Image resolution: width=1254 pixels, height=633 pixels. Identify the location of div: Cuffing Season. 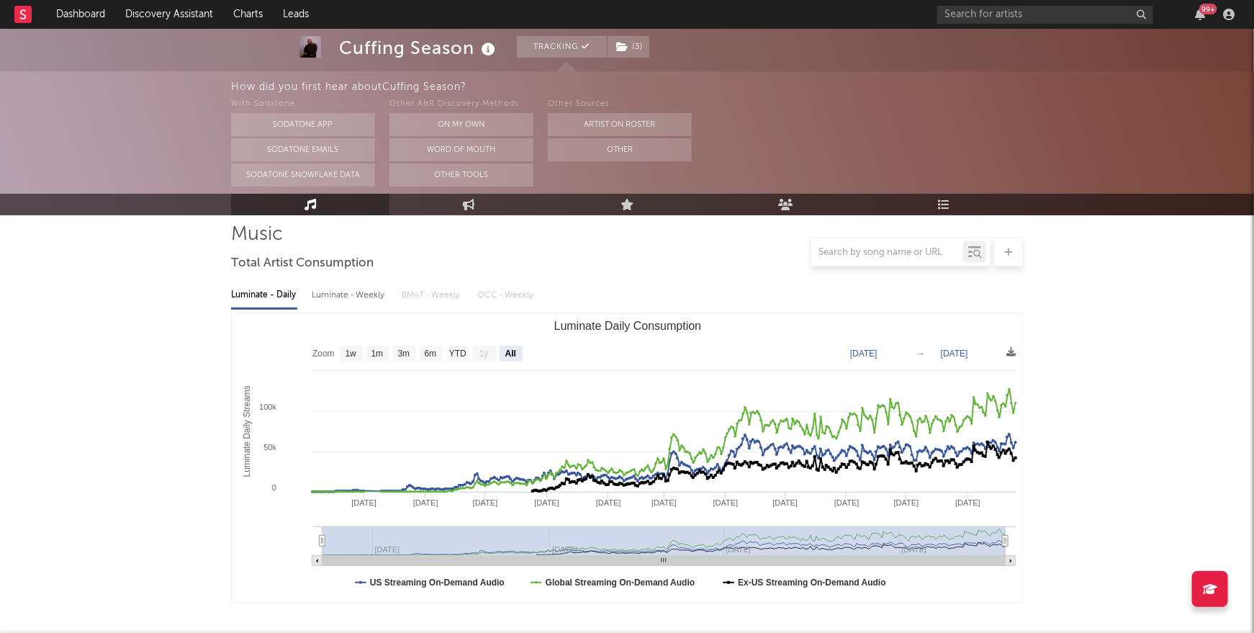
(419, 47).